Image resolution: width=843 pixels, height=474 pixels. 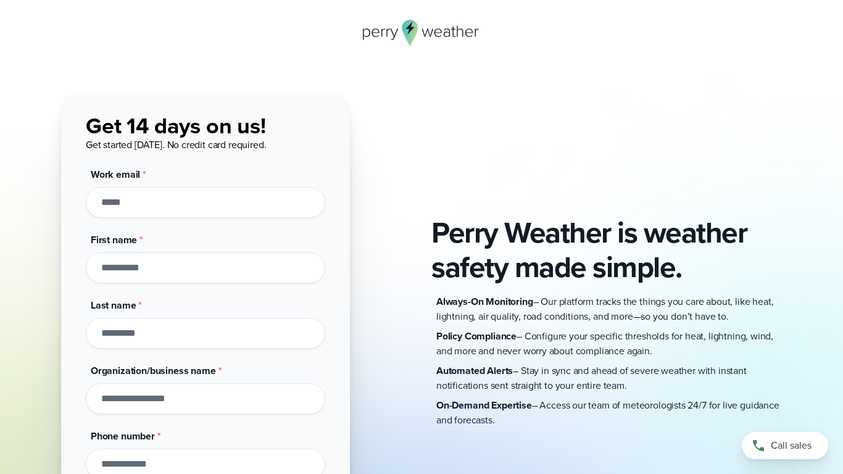 What do you see at coordinates (115, 174) in the screenshot?
I see `span: Work email` at bounding box center [115, 174].